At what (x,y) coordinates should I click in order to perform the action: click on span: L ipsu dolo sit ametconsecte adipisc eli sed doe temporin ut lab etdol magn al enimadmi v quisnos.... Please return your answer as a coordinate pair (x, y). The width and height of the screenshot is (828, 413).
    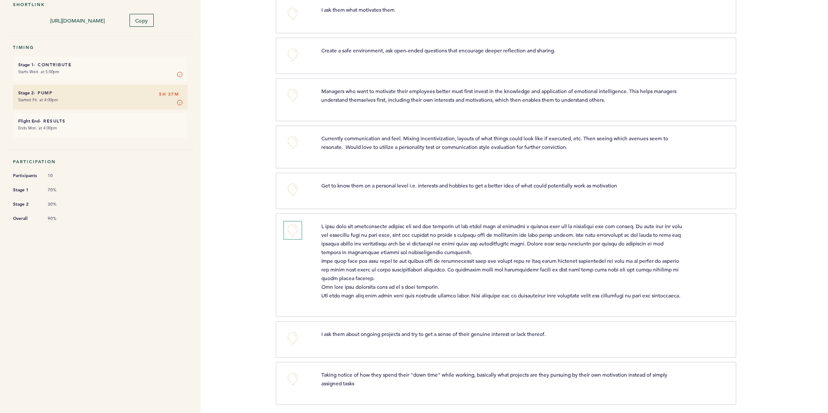
    Looking at the image, I should click on (503, 261).